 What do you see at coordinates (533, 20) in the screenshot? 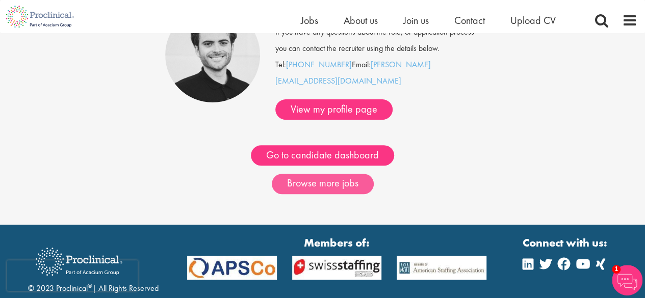
I see `a: Upload CV` at bounding box center [533, 20].